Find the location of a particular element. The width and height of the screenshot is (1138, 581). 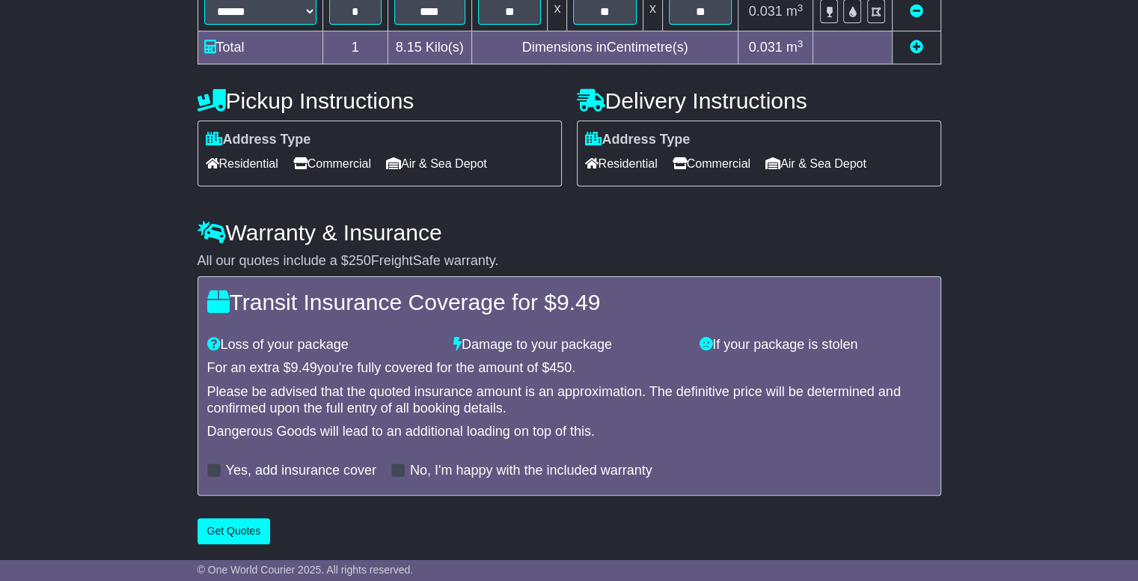

div: If your package is stolen is located at coordinates (815, 345).